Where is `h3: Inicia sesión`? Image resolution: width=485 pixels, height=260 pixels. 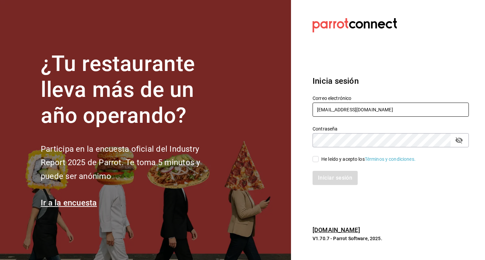
h3: Inicia sesión is located at coordinates (391, 81).